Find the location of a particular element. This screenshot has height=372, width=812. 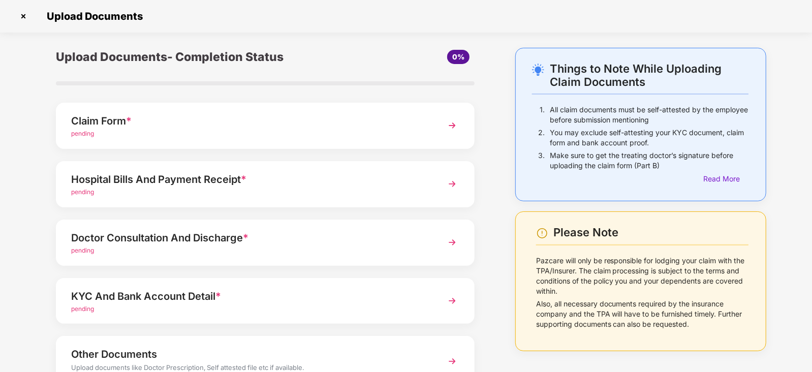

div: Claim Form is located at coordinates (249, 121).